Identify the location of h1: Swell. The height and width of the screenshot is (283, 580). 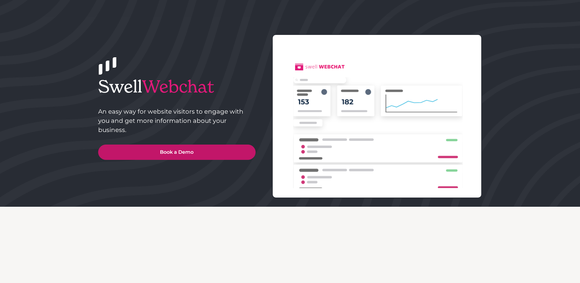
(177, 86).